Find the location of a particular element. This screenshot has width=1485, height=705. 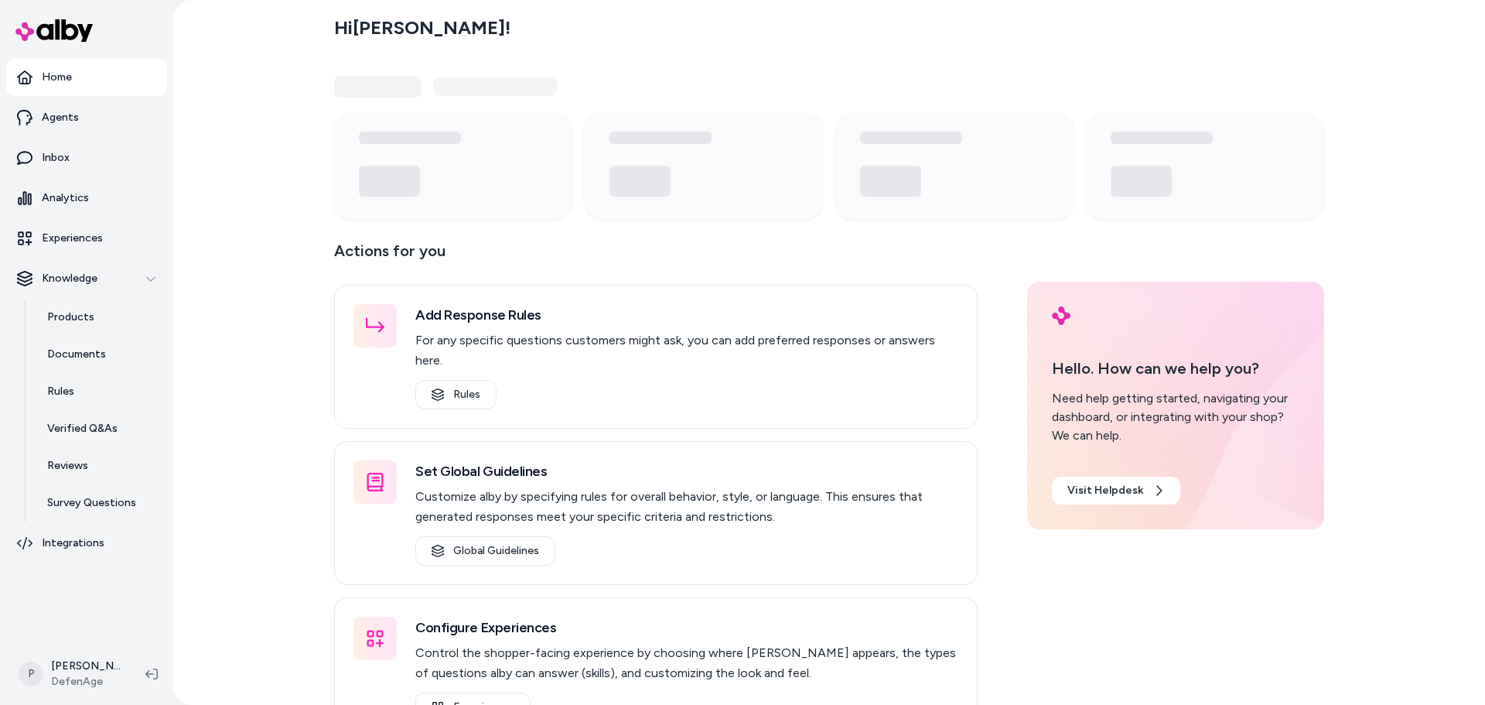

p: For any specific questions customers might ask, you can add preferred responses or answers here. is located at coordinates (687, 350).